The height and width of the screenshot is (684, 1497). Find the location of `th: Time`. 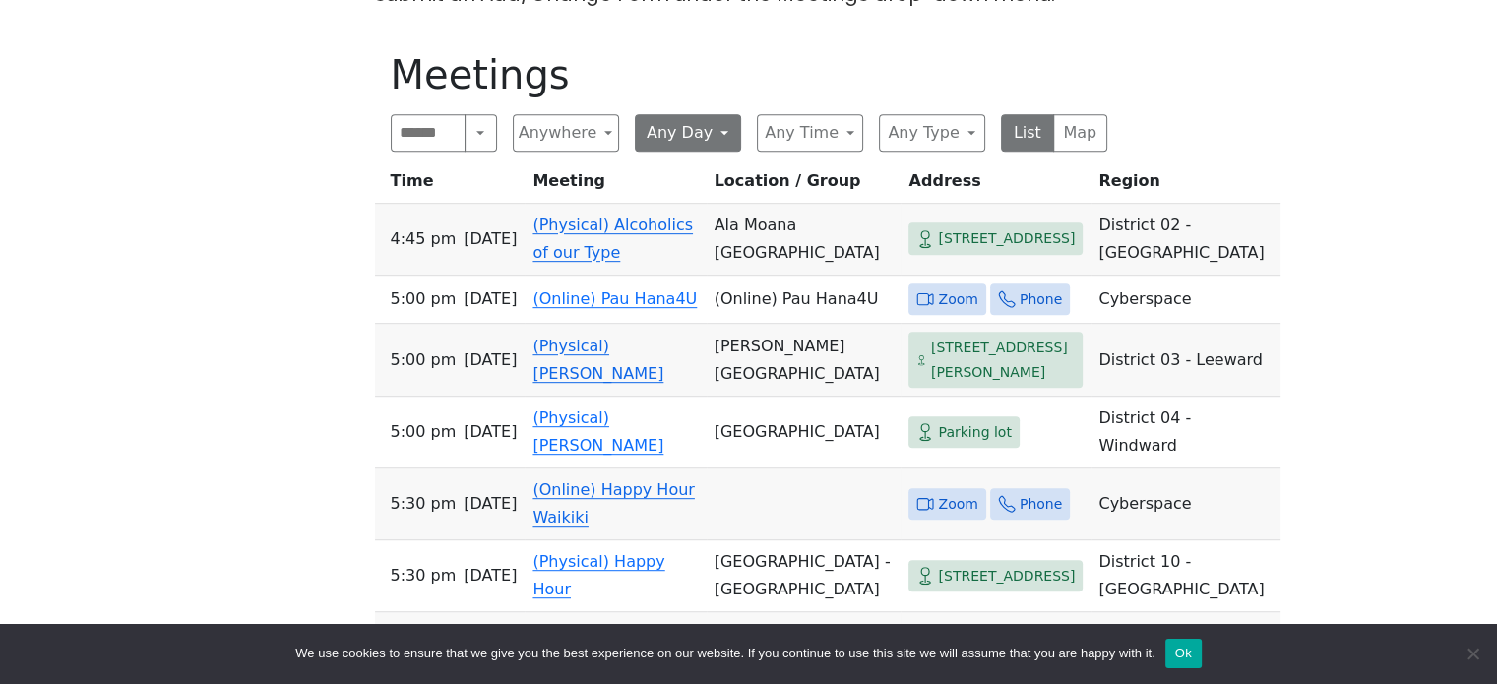

th: Time is located at coordinates (450, 185).